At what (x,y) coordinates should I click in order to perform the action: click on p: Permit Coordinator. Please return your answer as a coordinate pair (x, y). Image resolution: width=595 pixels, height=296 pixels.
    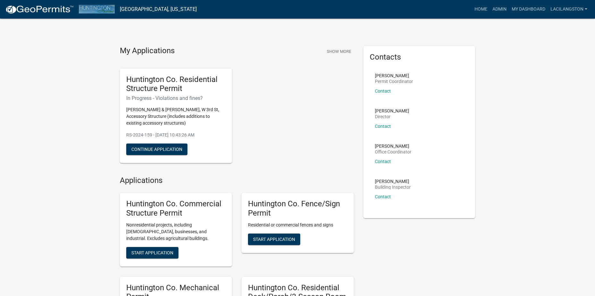
    Looking at the image, I should click on (394, 81).